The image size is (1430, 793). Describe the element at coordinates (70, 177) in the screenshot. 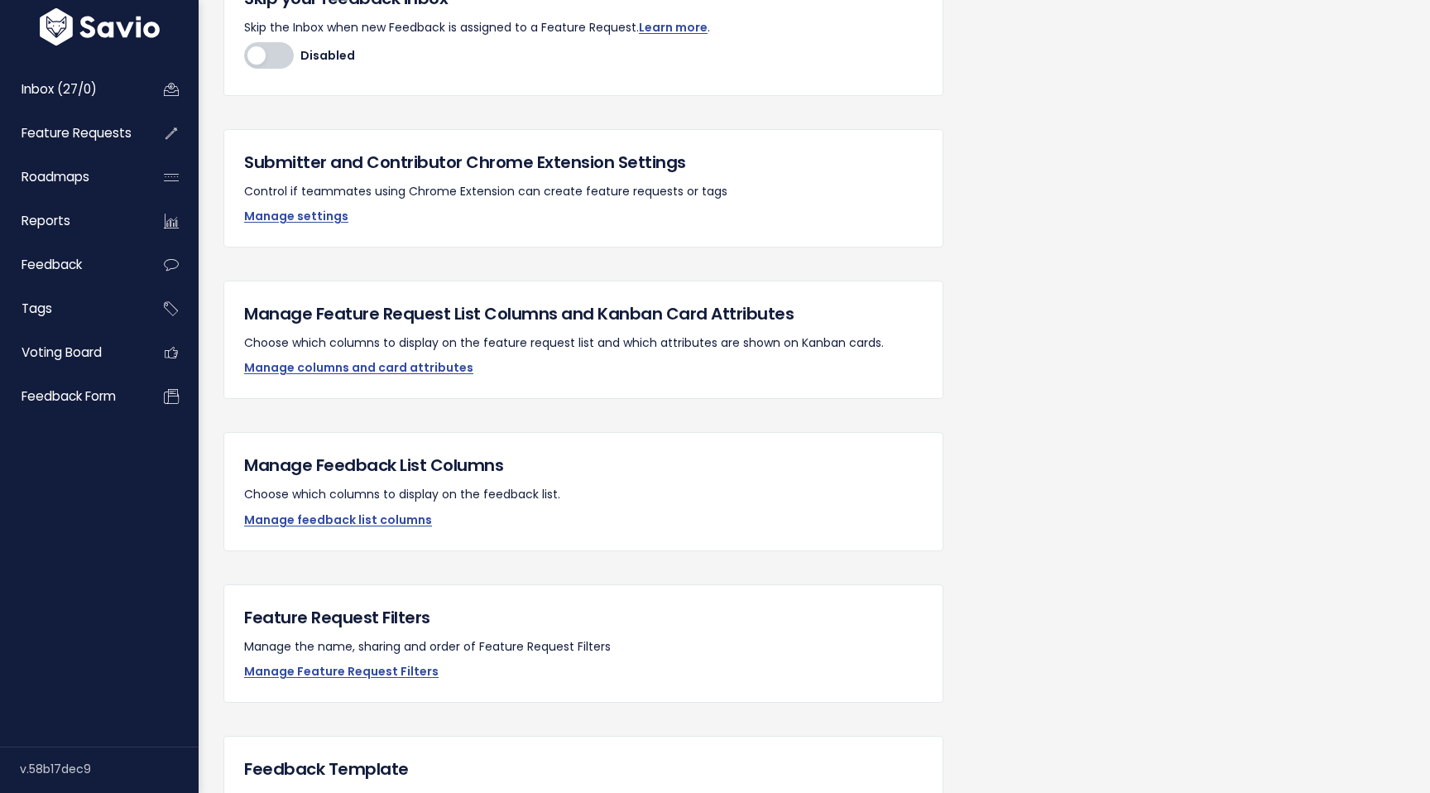

I see `a: Roadmaps` at that location.